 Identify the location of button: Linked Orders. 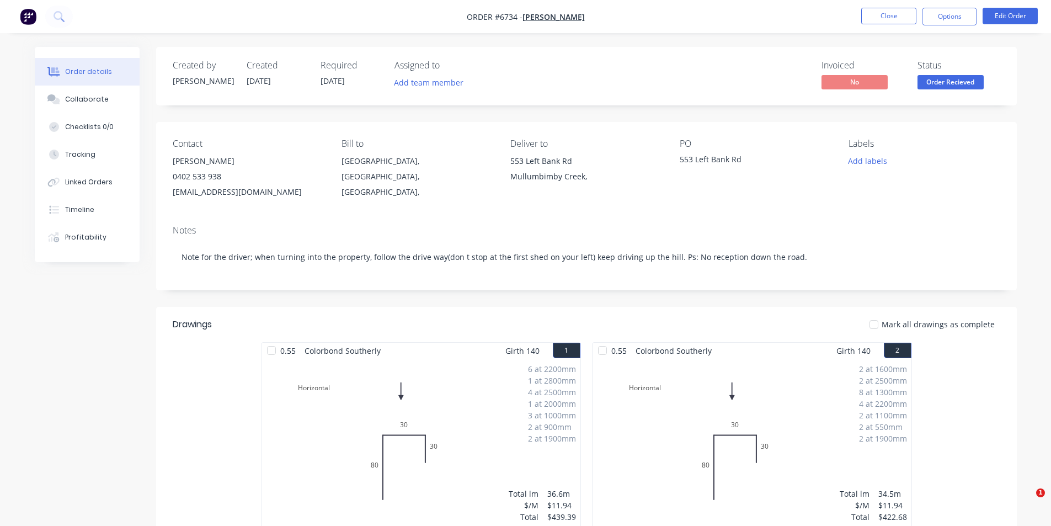
(87, 182).